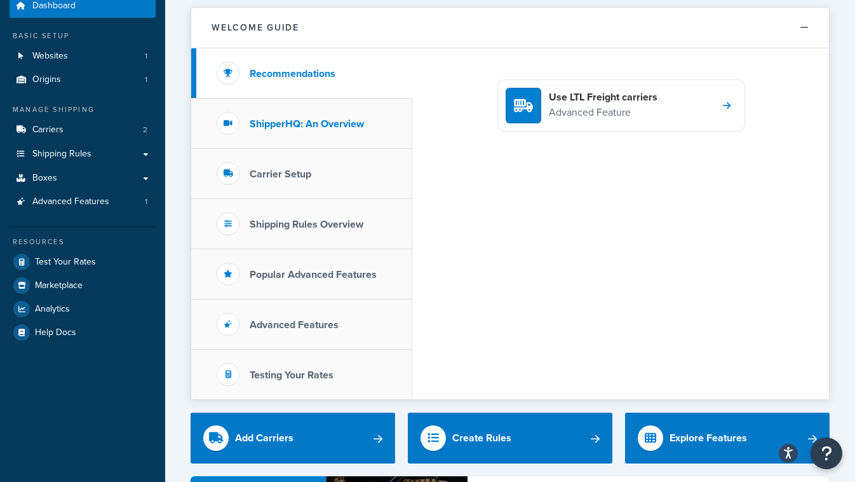  I want to click on button: Welcome Guide, so click(510, 28).